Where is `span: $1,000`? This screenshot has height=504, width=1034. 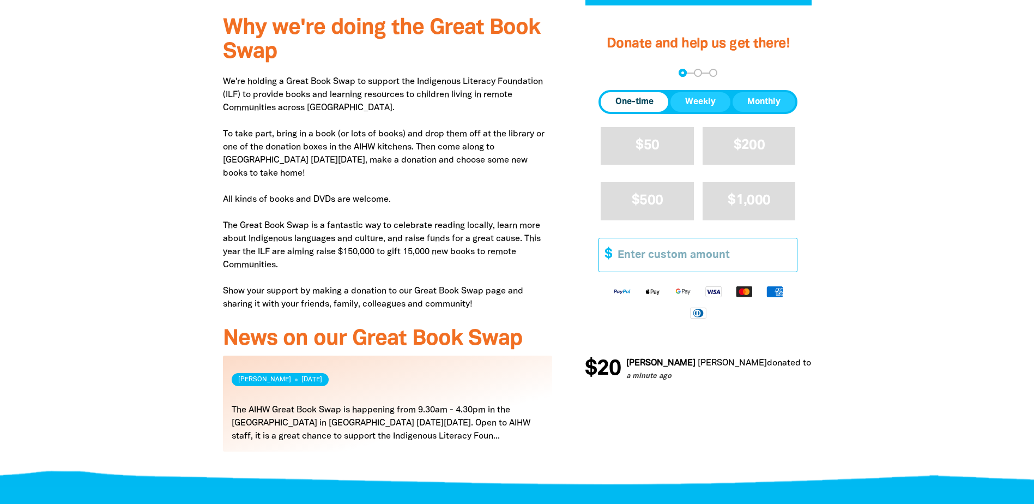
span: $1,000 is located at coordinates (749, 200).